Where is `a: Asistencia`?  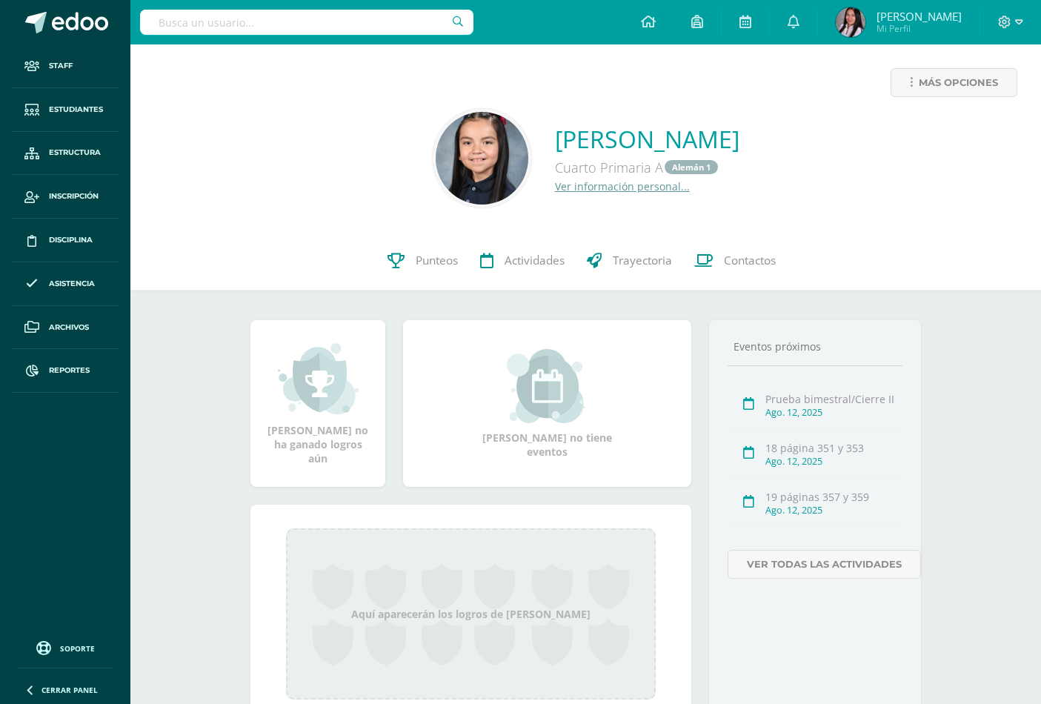
a: Asistencia is located at coordinates (65, 284).